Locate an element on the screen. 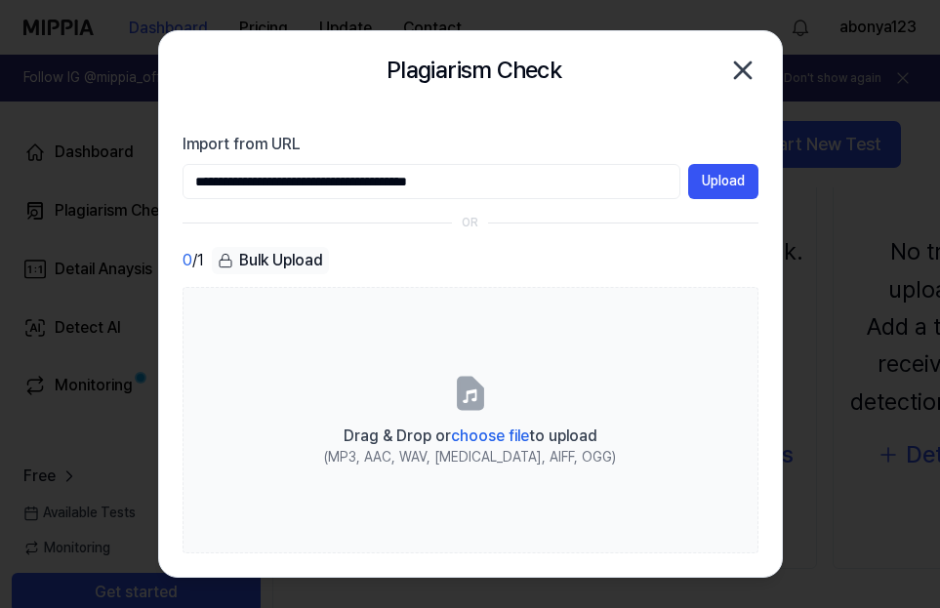  h2: Plagiarism Check is located at coordinates (474, 70).